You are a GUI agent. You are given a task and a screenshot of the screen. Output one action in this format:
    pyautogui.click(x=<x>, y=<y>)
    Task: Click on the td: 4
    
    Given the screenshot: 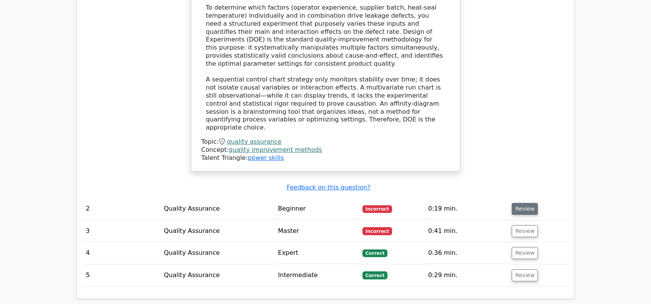 What is the action you would take?
    pyautogui.click(x=122, y=253)
    